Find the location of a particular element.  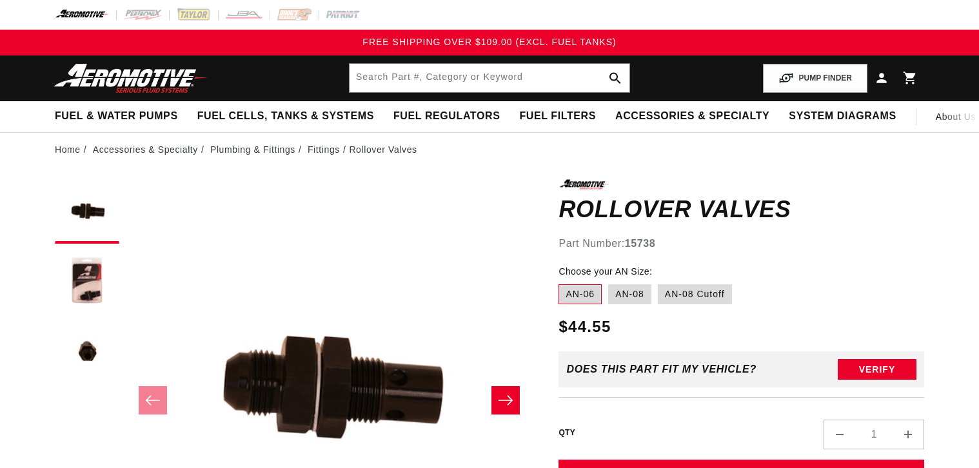

span: Fuel Cells, Tanks & Systems is located at coordinates (286, 116).